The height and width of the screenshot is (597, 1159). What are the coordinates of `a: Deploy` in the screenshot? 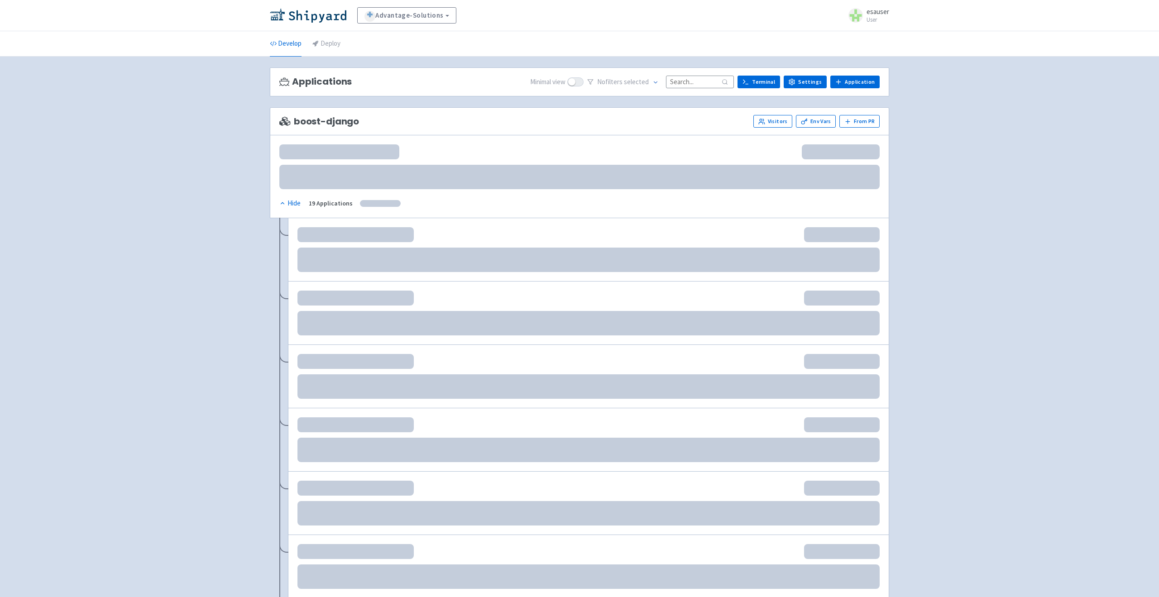 It's located at (326, 44).